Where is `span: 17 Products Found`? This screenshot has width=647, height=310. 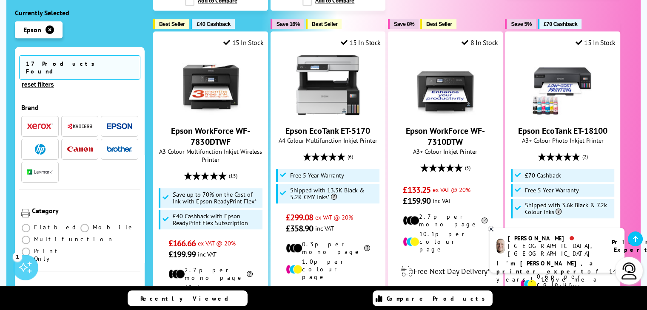 span: 17 Products Found is located at coordinates (79, 68).